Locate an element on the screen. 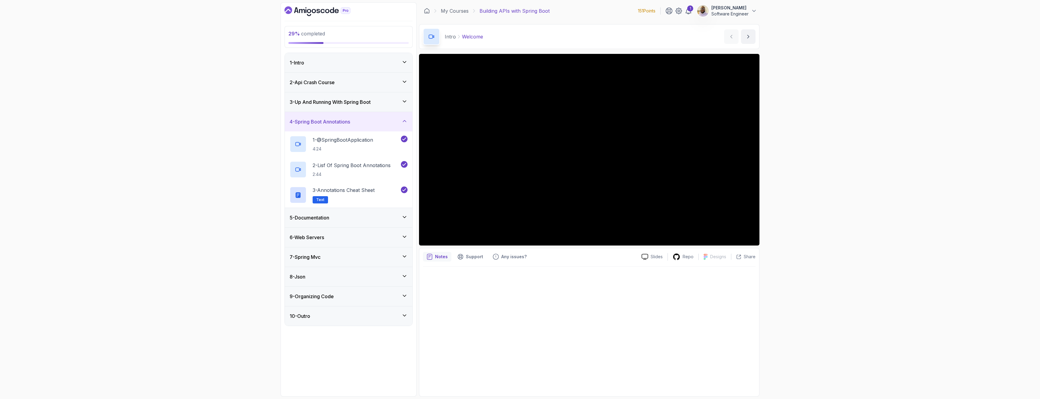  p: Building APIs with Spring Boot is located at coordinates (515, 11).